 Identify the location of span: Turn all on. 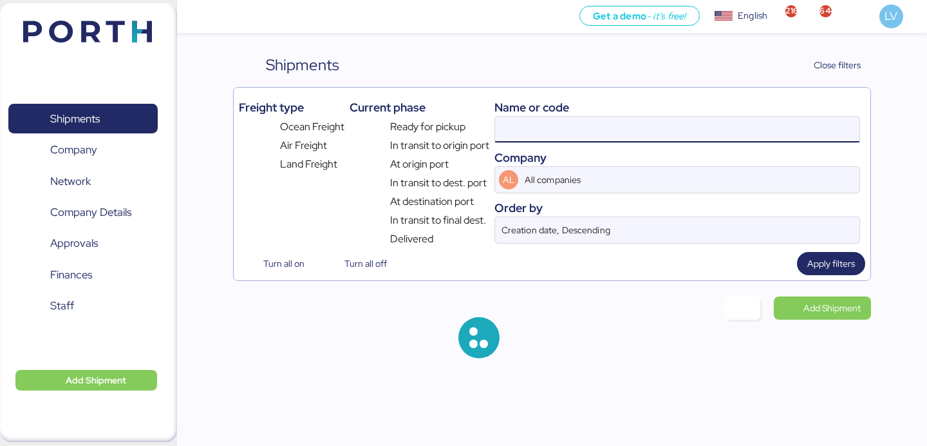
(284, 263).